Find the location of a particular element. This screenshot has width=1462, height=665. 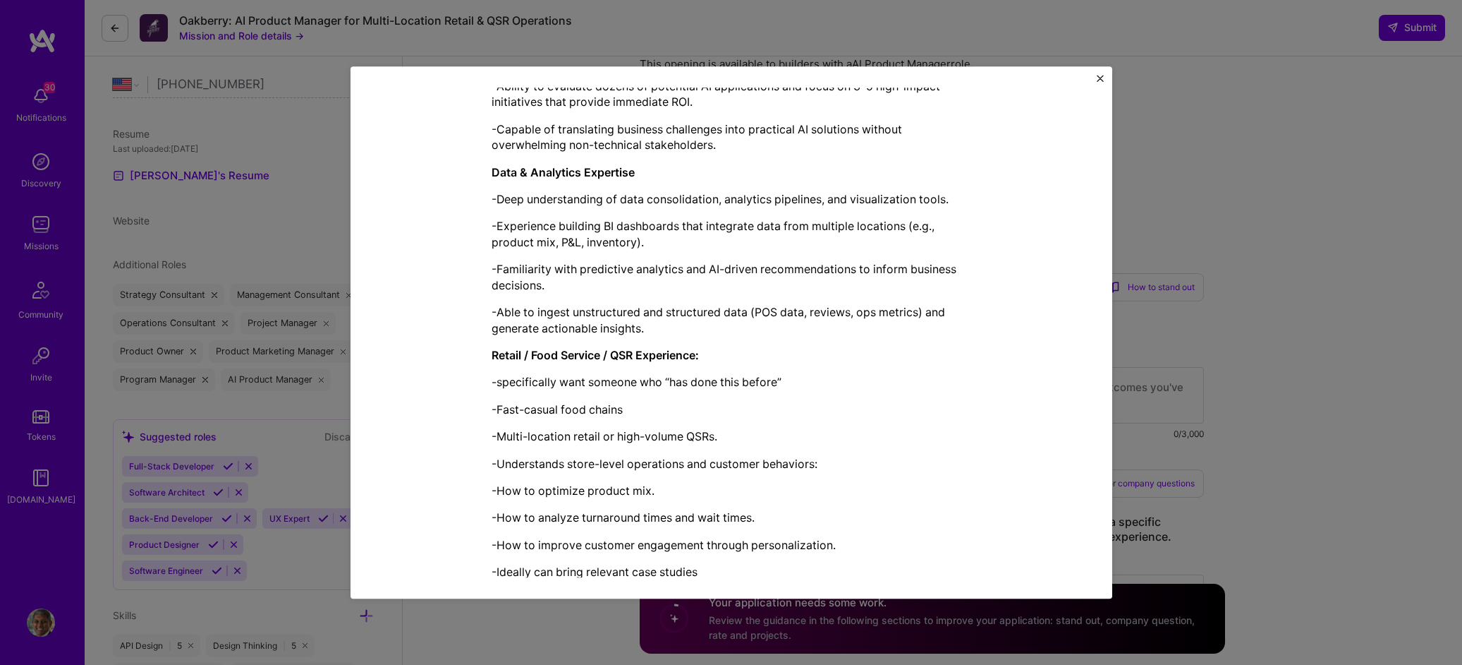

p: -Understands store-level operations and customer behaviors: is located at coordinates (732, 463).